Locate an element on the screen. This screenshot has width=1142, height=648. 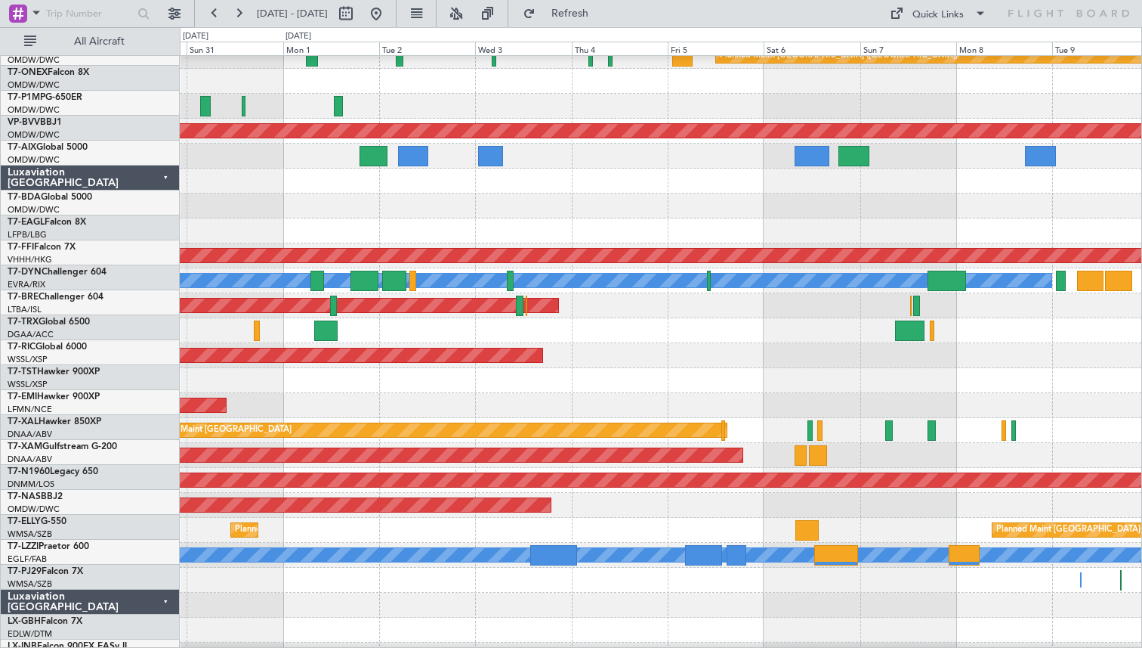
button: Quick Links is located at coordinates (938, 14).